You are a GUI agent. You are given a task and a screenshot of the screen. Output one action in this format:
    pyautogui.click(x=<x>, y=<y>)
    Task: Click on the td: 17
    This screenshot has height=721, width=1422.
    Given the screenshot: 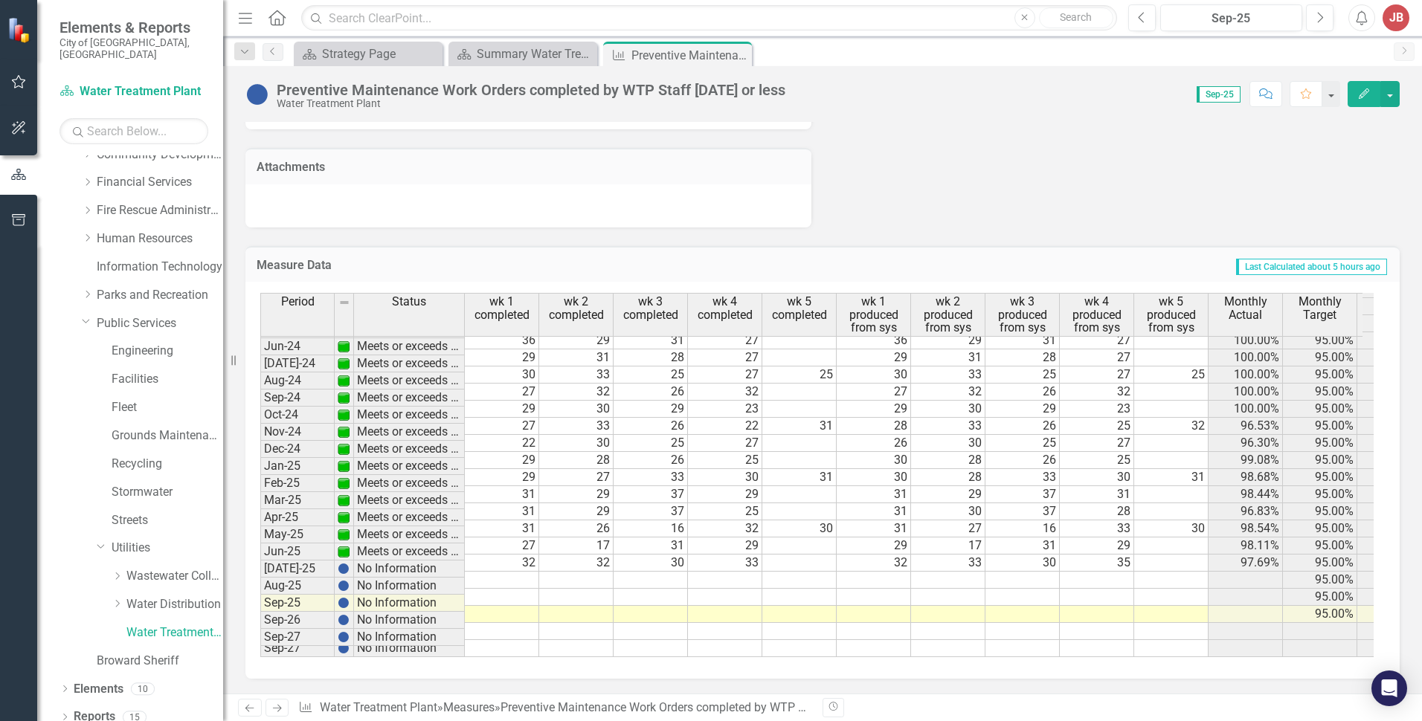 What is the action you would take?
    pyautogui.click(x=576, y=546)
    